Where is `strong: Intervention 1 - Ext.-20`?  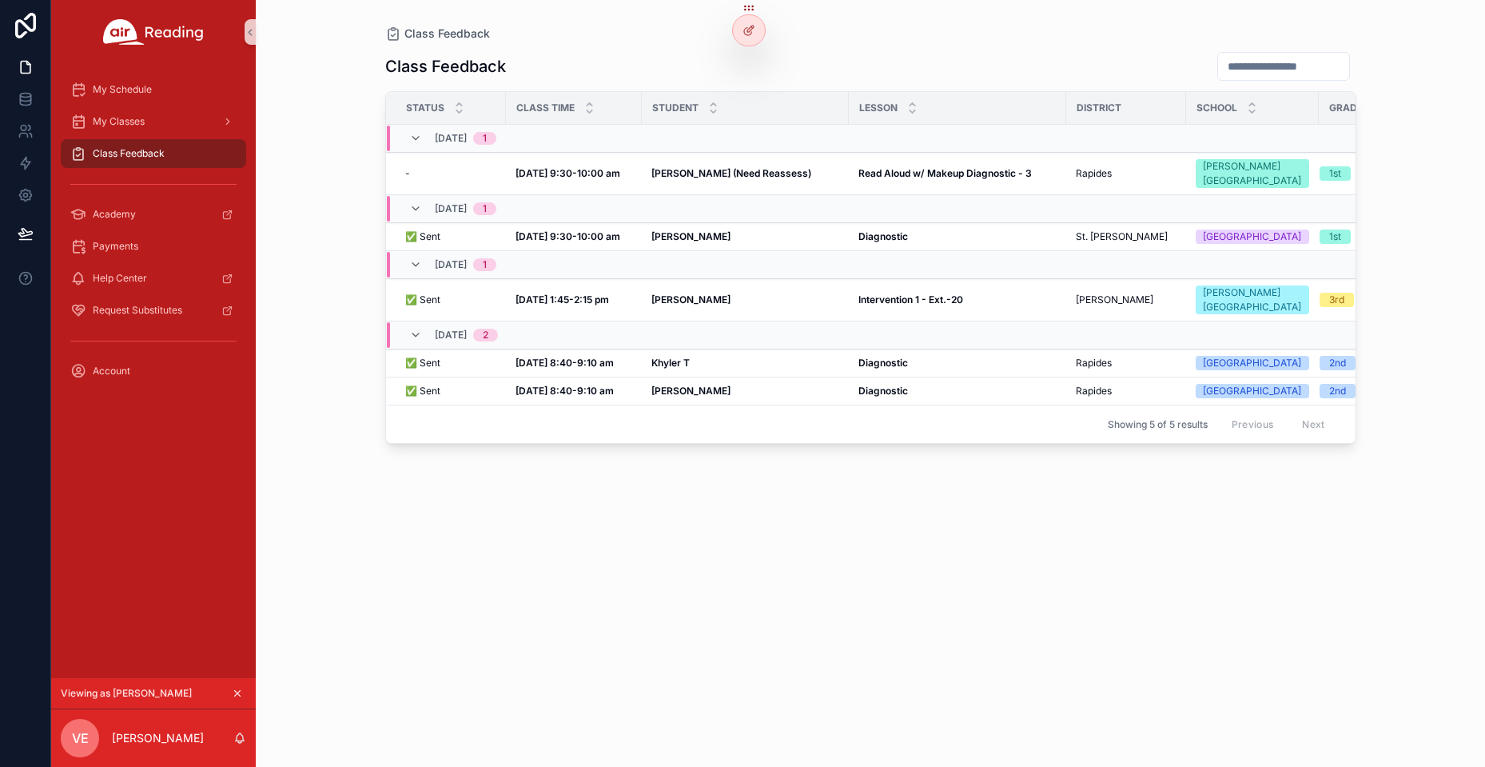 strong: Intervention 1 - Ext.-20 is located at coordinates (910, 299).